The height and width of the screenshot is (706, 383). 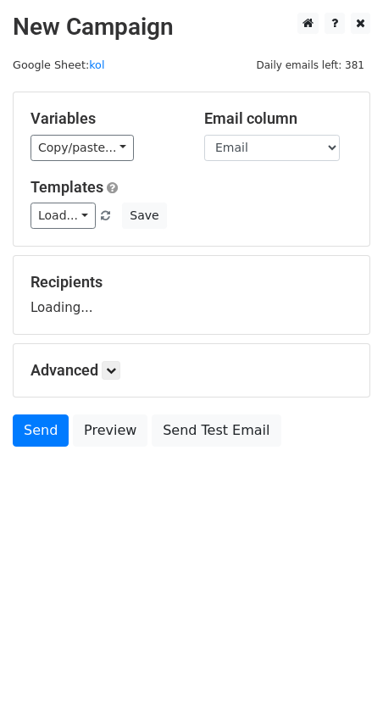 I want to click on span: Daily emails left: 381, so click(x=310, y=65).